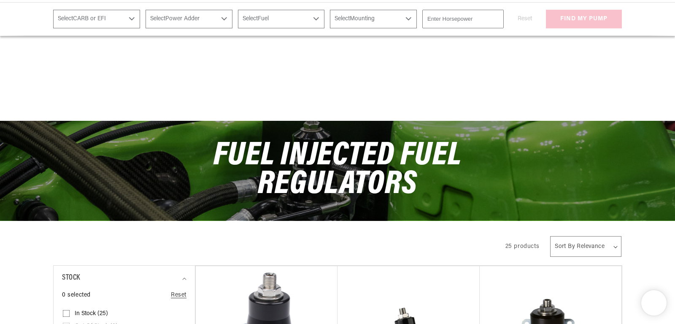 The height and width of the screenshot is (324, 675). What do you see at coordinates (91, 314) in the screenshot?
I see `span: In stock (25)` at bounding box center [91, 314].